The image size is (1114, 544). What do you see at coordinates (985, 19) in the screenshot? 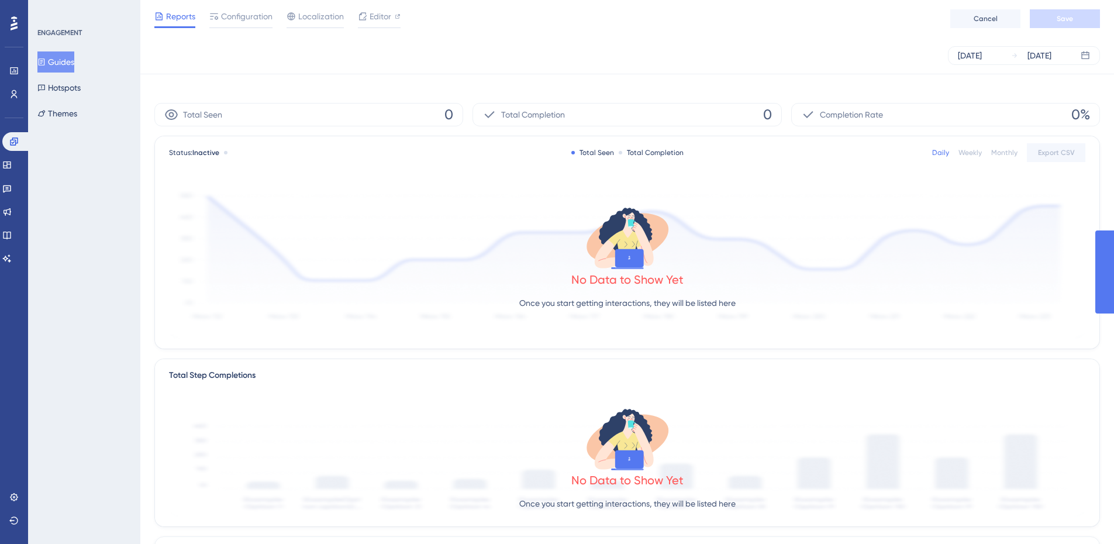
I see `span: Cancel` at bounding box center [985, 19].